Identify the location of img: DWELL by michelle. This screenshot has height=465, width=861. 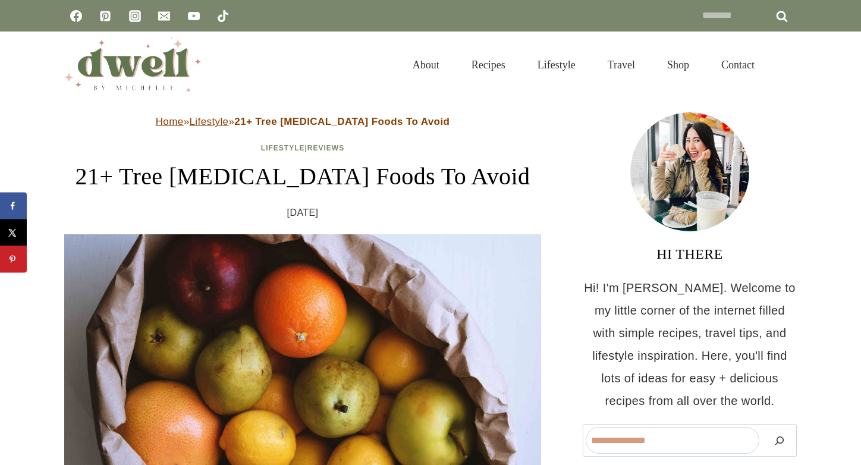
(133, 65).